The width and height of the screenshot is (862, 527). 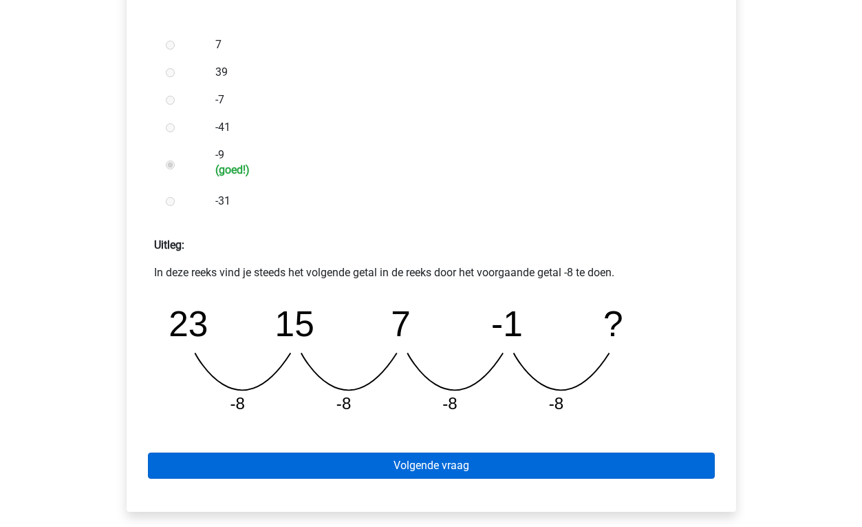 What do you see at coordinates (401, 324) in the screenshot?
I see `tspan: 7` at bounding box center [401, 324].